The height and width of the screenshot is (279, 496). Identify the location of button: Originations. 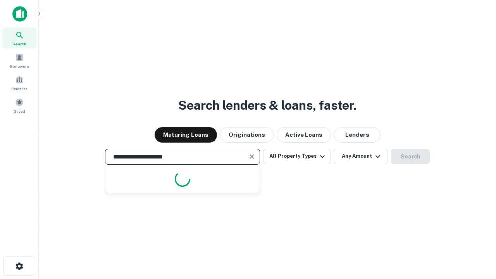
(247, 135).